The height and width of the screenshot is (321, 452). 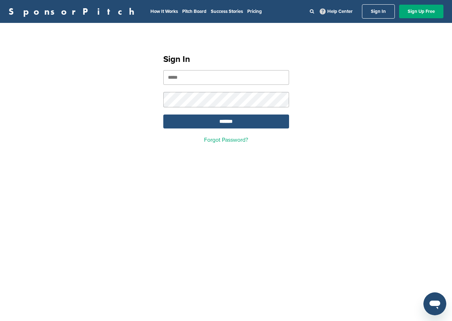 I want to click on a: Success Stories, so click(x=227, y=11).